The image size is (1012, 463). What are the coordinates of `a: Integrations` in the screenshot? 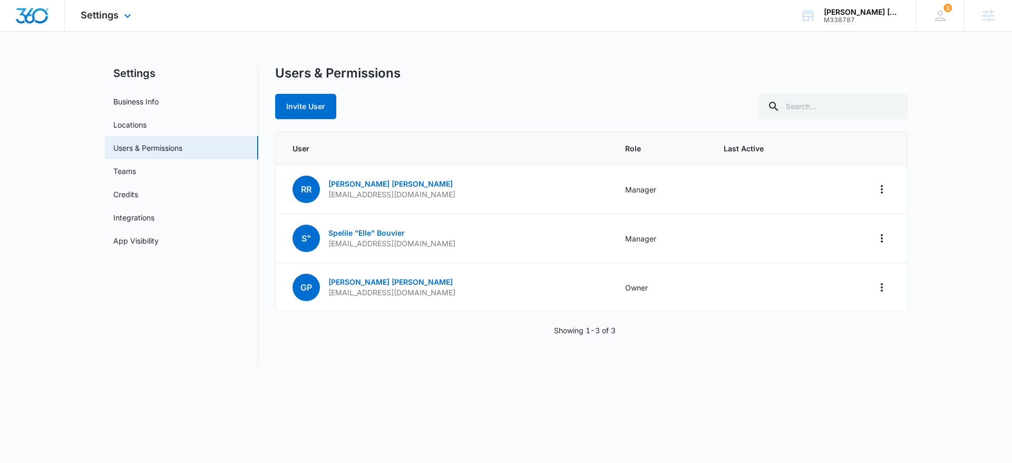 It's located at (134, 217).